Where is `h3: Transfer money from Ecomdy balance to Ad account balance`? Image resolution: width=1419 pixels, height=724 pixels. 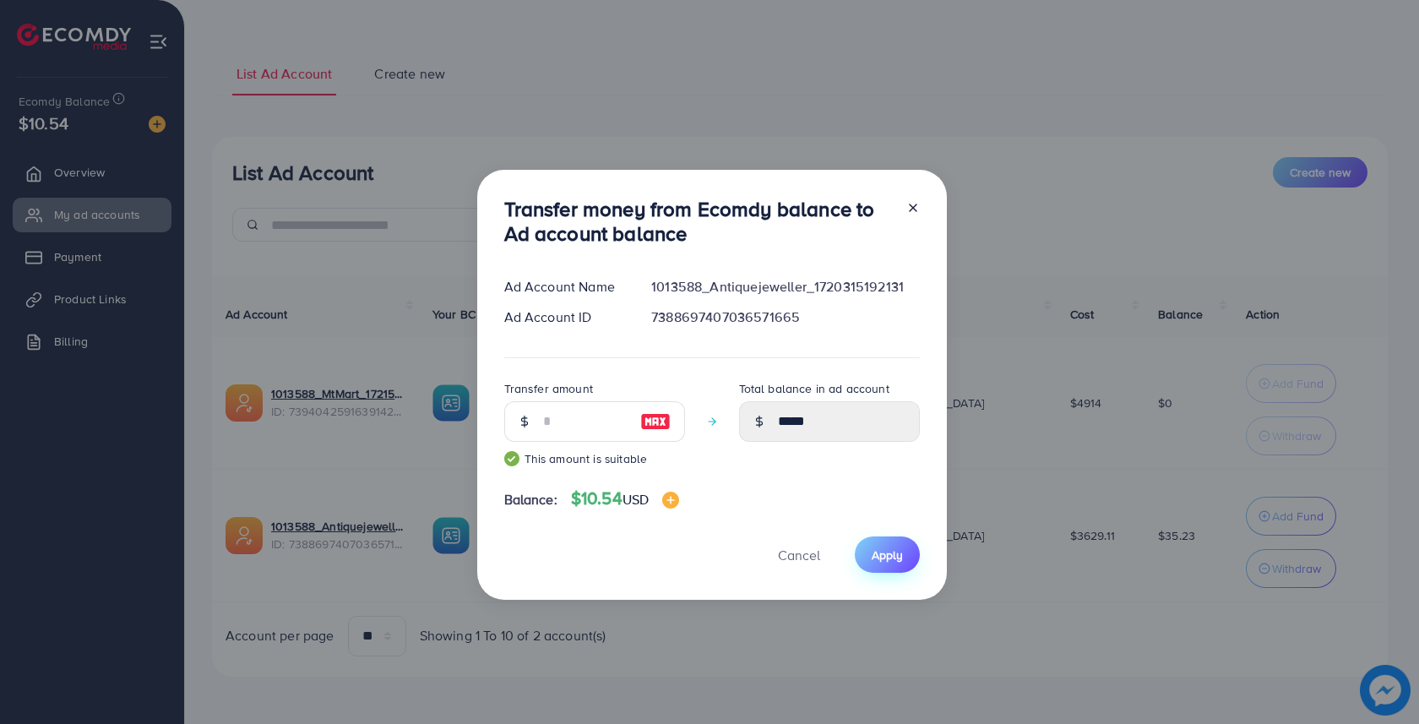 h3: Transfer money from Ecomdy balance to Ad account balance is located at coordinates (699, 221).